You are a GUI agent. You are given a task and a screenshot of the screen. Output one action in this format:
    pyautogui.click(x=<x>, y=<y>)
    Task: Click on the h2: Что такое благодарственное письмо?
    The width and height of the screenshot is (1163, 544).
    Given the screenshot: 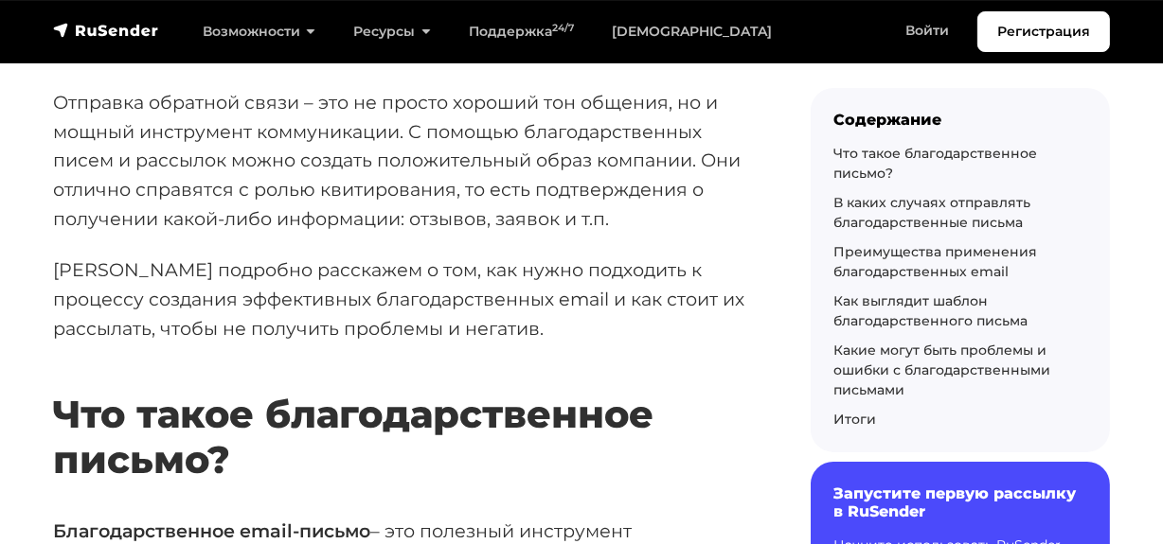 What is the action you would take?
    pyautogui.click(x=401, y=409)
    